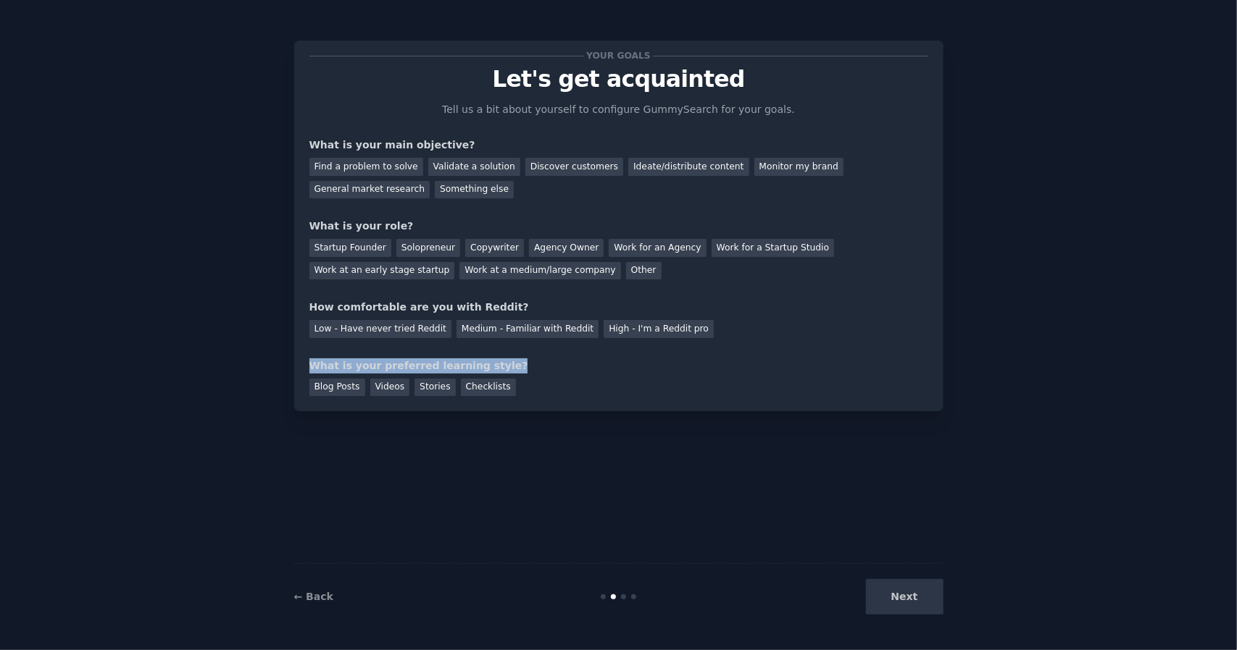  I want to click on div: Monitor my brand, so click(798, 167).